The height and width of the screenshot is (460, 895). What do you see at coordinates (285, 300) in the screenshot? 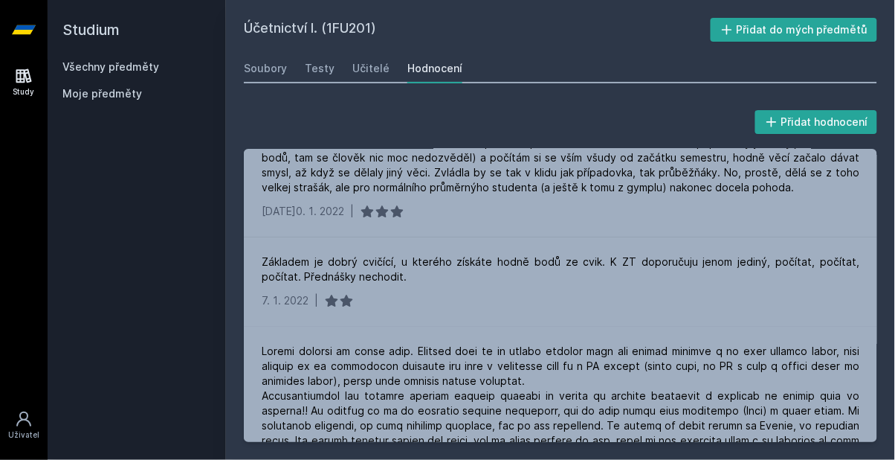
I see `div: 7. 1. 2022` at bounding box center [285, 300].